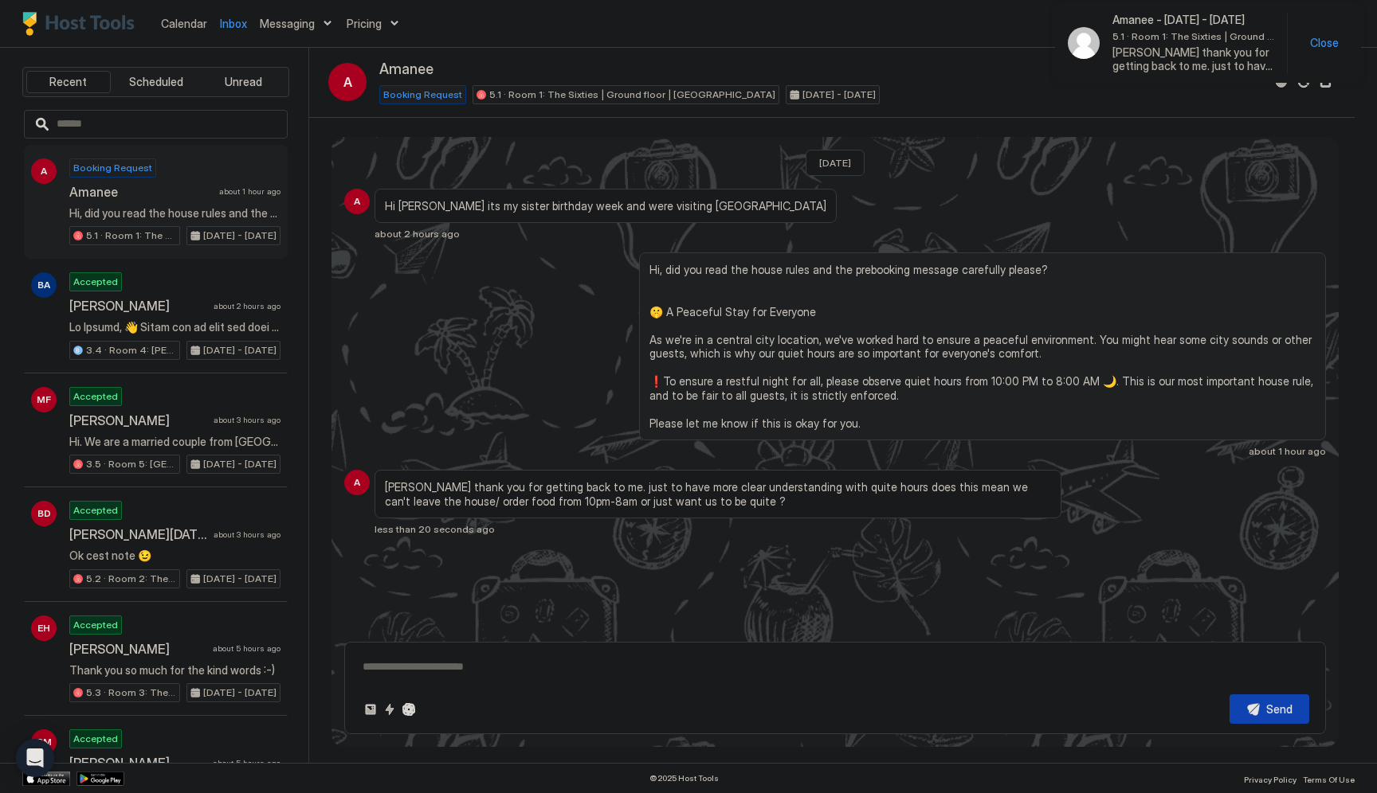 This screenshot has width=1377, height=793. What do you see at coordinates (1279, 709) in the screenshot?
I see `div: Send` at bounding box center [1279, 709].